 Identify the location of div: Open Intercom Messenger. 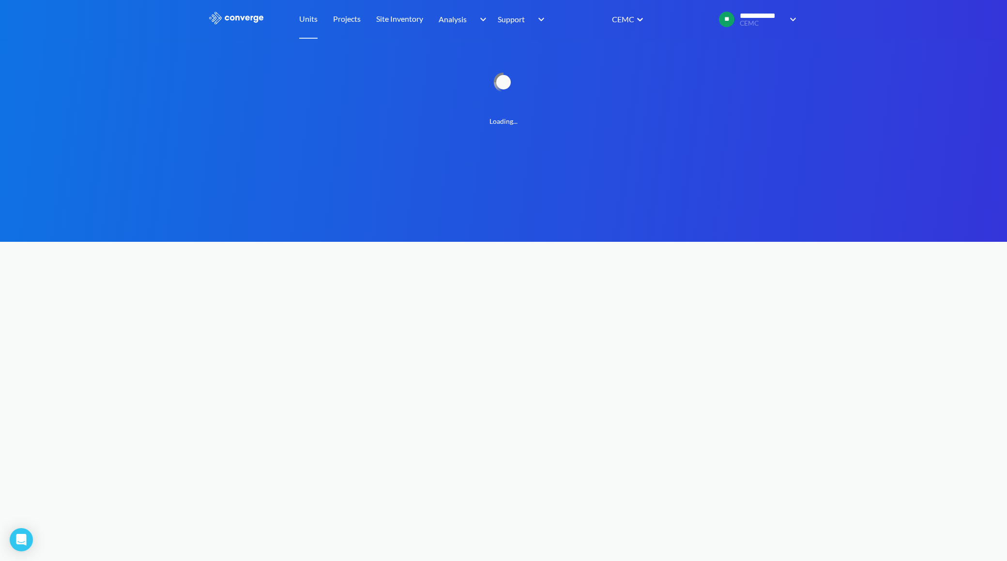
(21, 540).